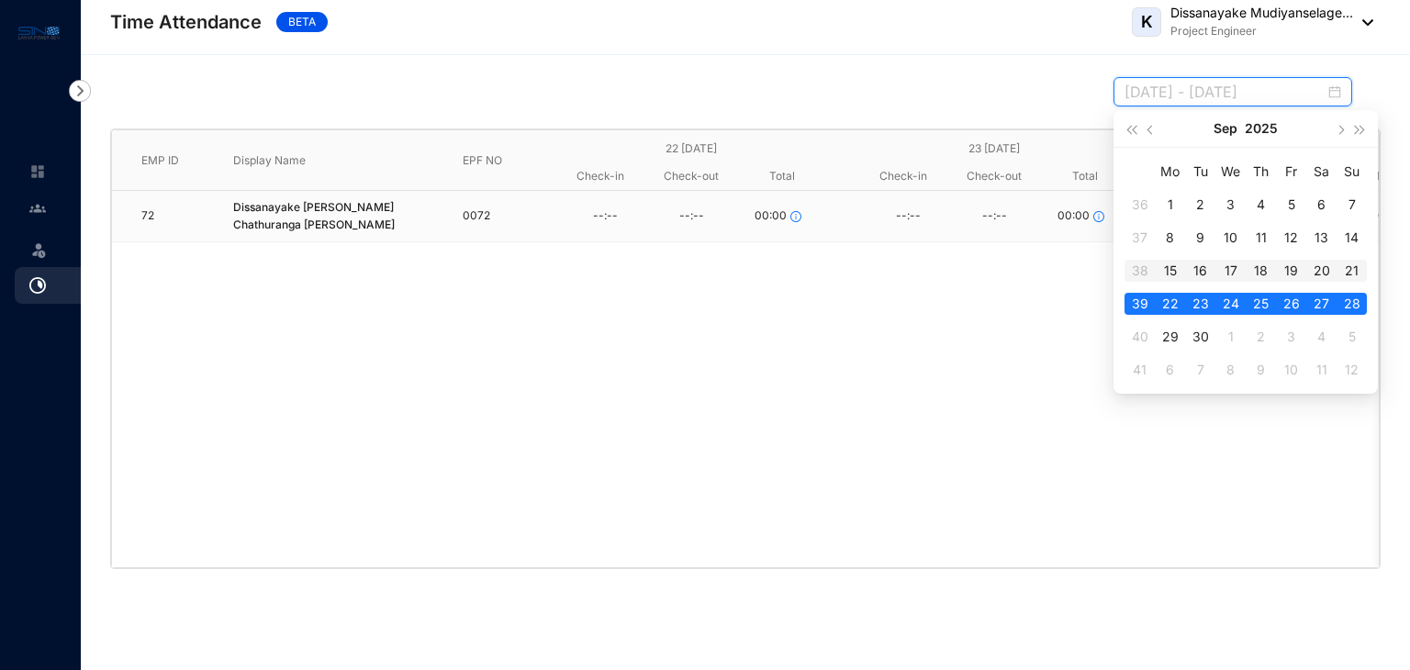 The height and width of the screenshot is (670, 1410). Describe the element at coordinates (1351, 337) in the screenshot. I see `td: 2025-10-05` at that location.